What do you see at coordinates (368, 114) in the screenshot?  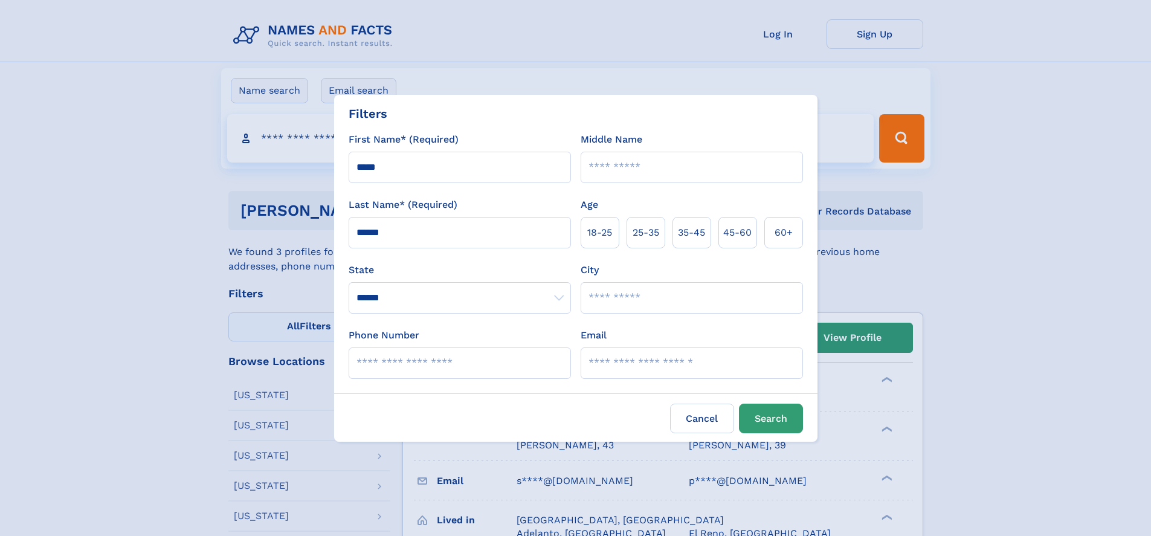 I see `div: Filters` at bounding box center [368, 114].